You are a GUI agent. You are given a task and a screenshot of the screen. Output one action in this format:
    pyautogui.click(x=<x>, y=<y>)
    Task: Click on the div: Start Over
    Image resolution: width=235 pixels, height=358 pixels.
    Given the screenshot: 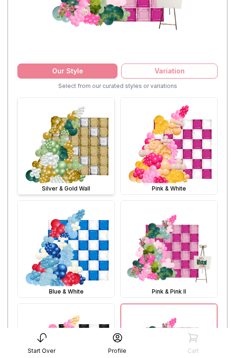 What is the action you would take?
    pyautogui.click(x=41, y=351)
    